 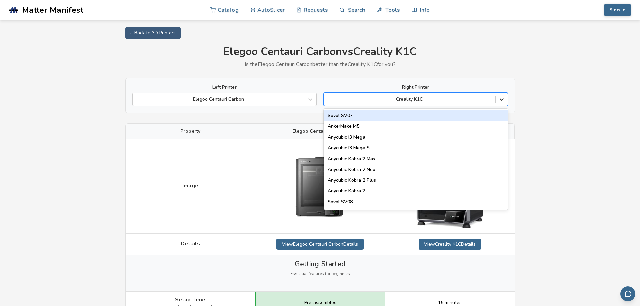 I want to click on span: Setup Time, so click(x=190, y=300).